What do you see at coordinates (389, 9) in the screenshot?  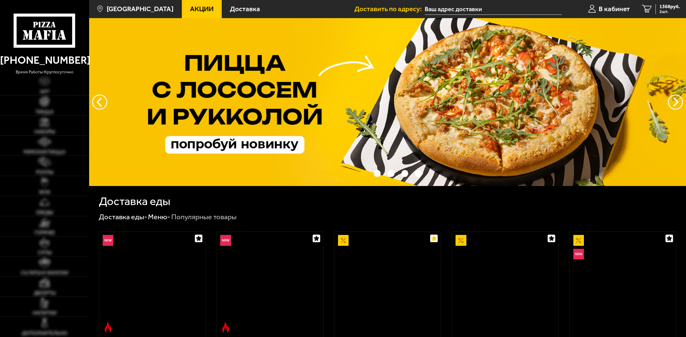 I see `span: Доставить по адресу:` at bounding box center [389, 9].